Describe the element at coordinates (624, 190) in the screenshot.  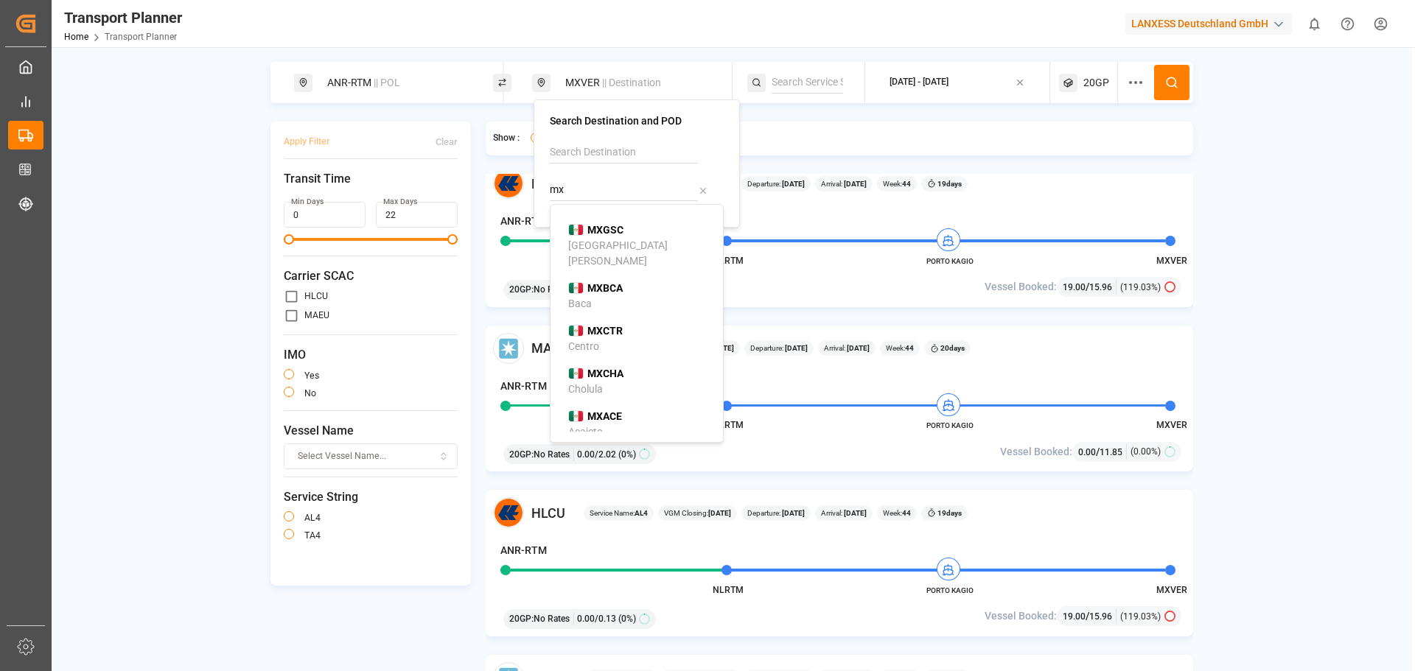
I see `input: Search POD` at that location.